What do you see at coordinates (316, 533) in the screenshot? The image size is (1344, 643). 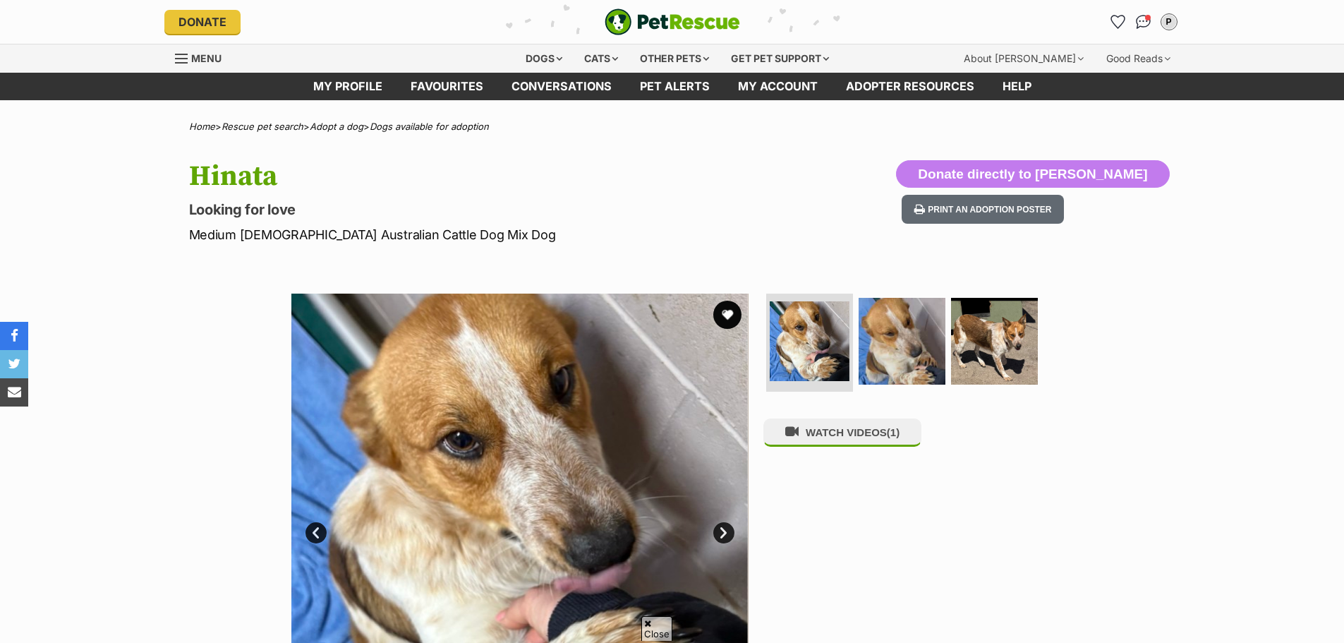 I see `a: Prev` at bounding box center [316, 533].